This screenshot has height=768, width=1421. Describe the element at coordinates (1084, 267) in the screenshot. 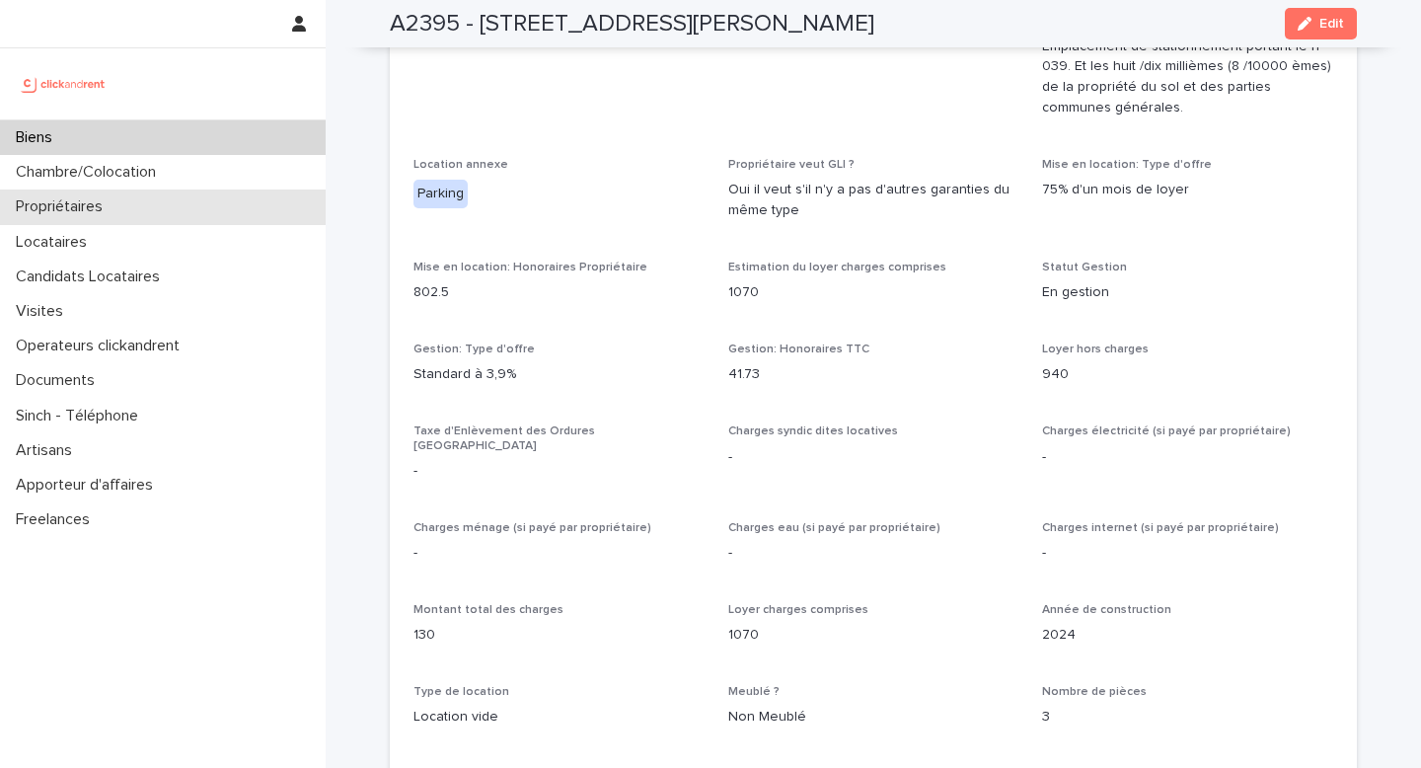

I see `span: Statut Gestion` at that location.